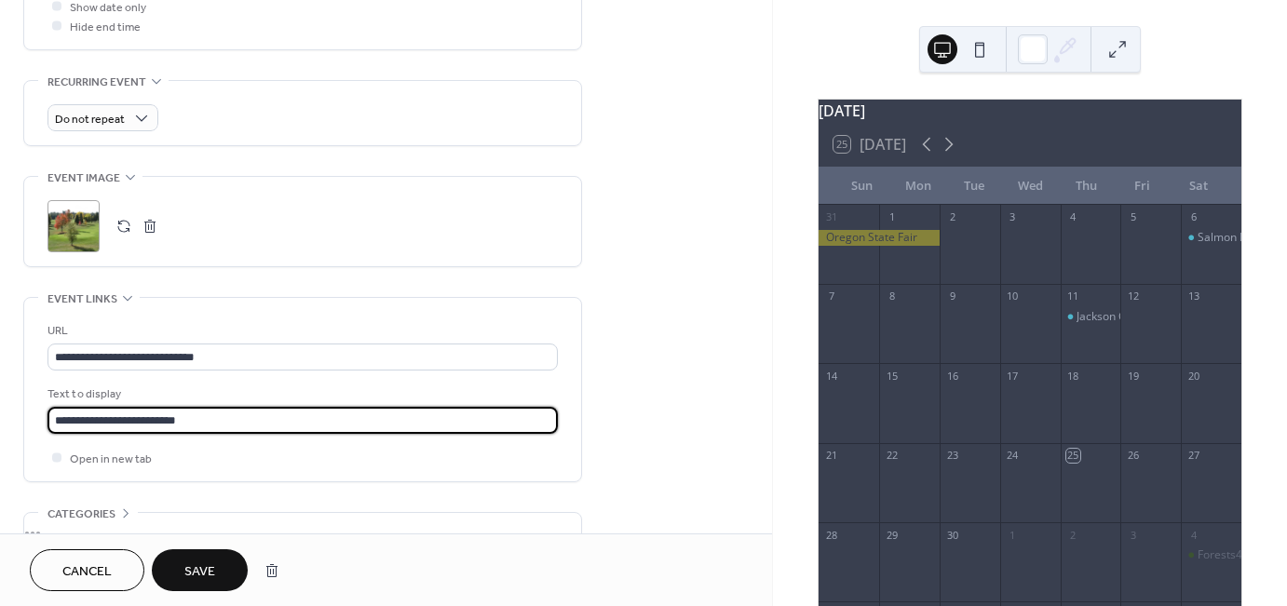 This screenshot has width=1287, height=606. I want to click on div: Sun, so click(861, 186).